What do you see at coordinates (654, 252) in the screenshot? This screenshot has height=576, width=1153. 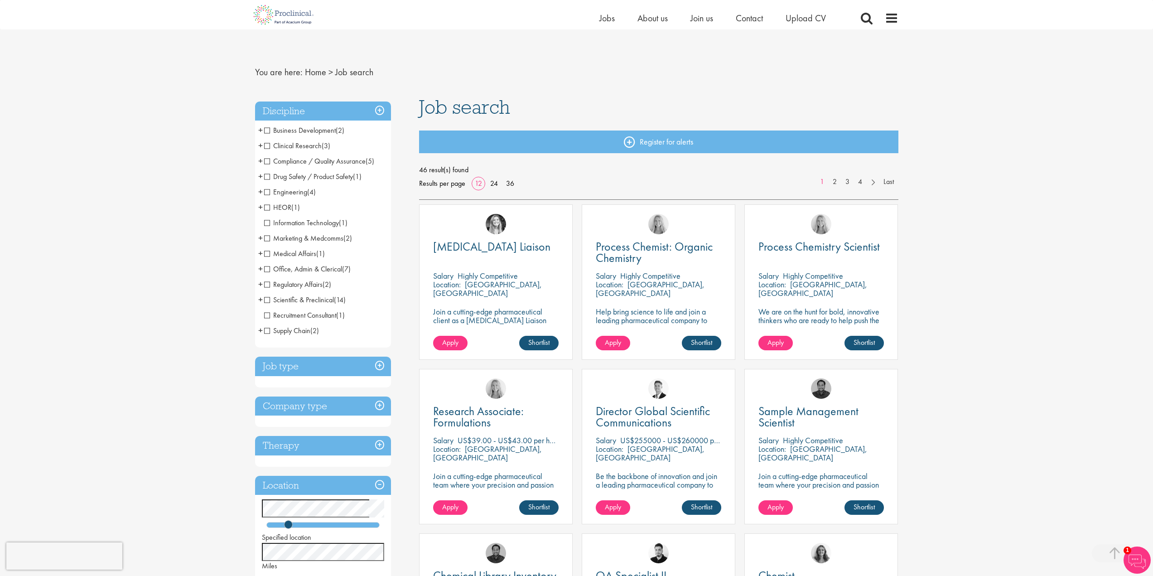 I see `span: Process Chemist: Organic Chemistry` at bounding box center [654, 252].